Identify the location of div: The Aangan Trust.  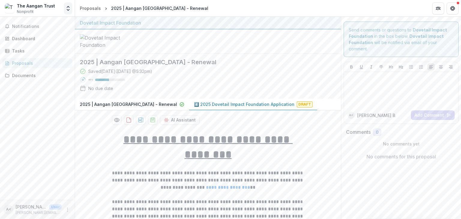
(36, 6).